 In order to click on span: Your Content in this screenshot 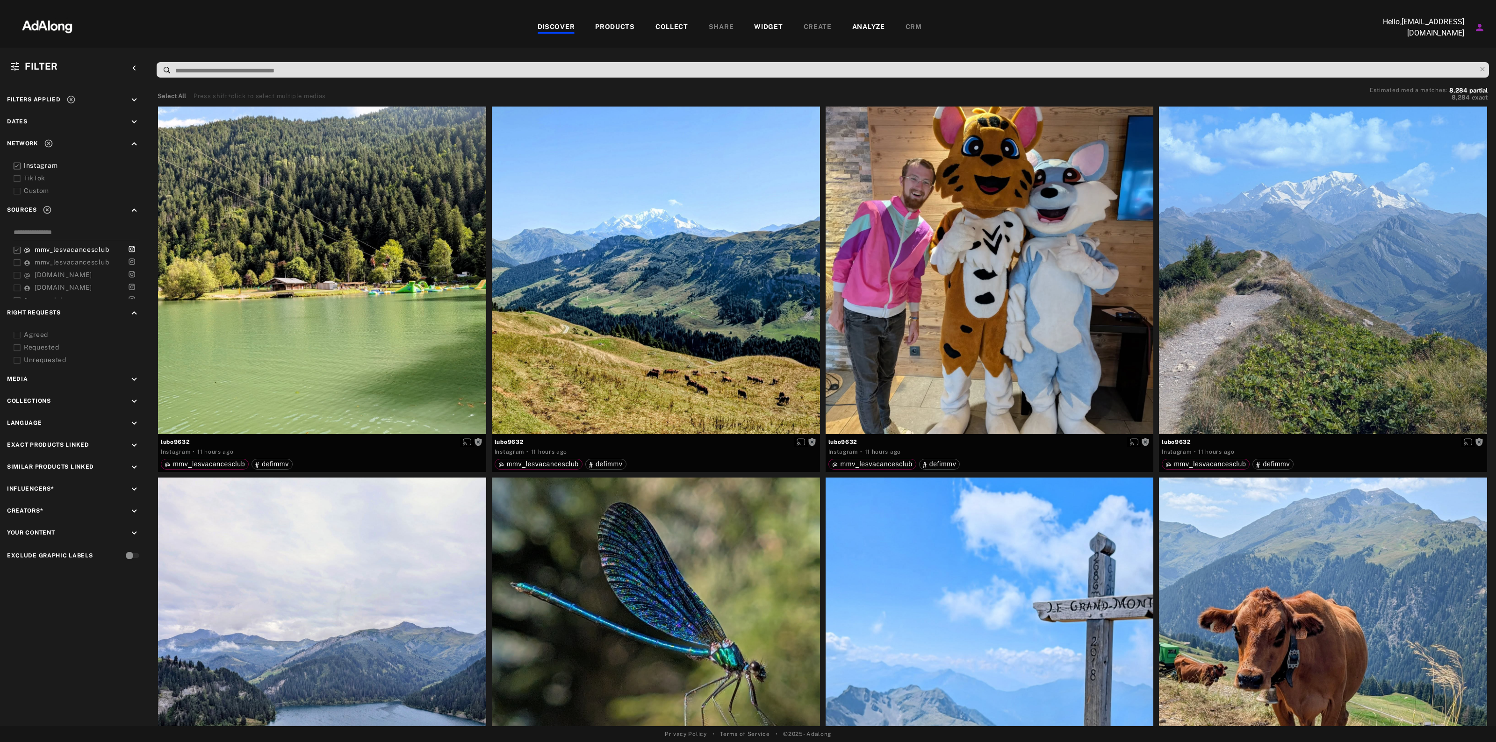, I will do `click(31, 533)`.